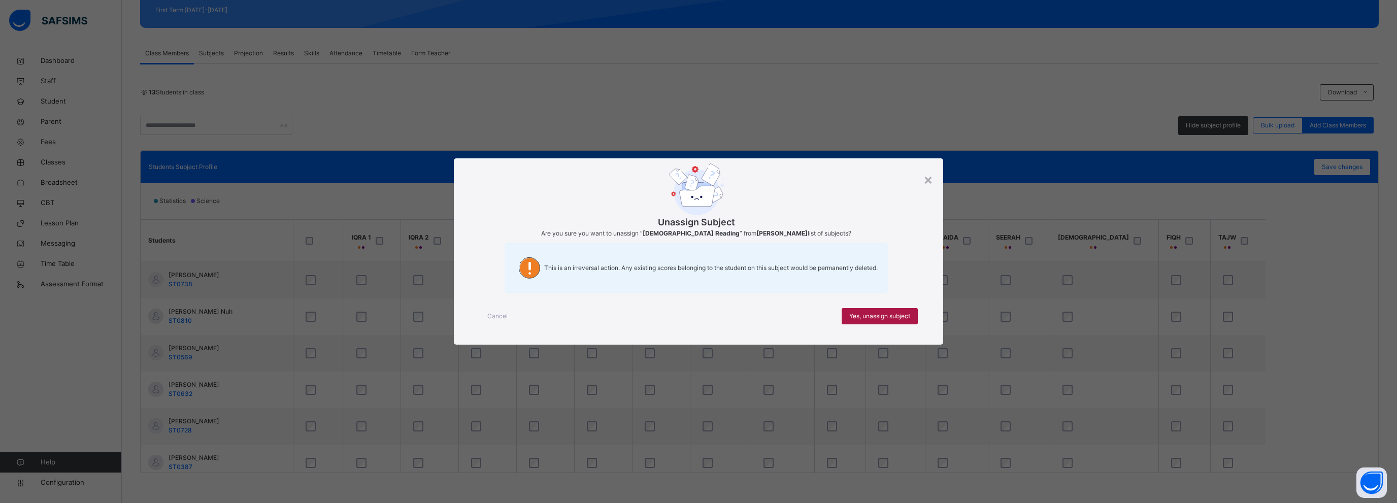 The width and height of the screenshot is (1397, 503). What do you see at coordinates (697, 189) in the screenshot?
I see `img: Error Image` at bounding box center [697, 189].